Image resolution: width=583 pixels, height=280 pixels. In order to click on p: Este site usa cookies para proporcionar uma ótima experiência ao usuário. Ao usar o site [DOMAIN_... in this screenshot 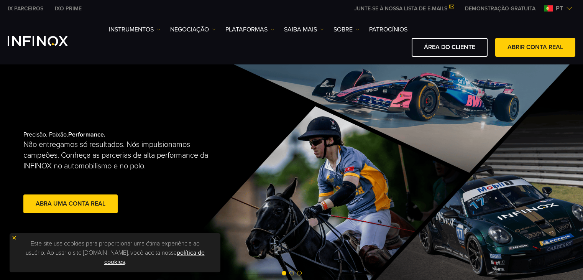, I will do `click(115, 253)`.